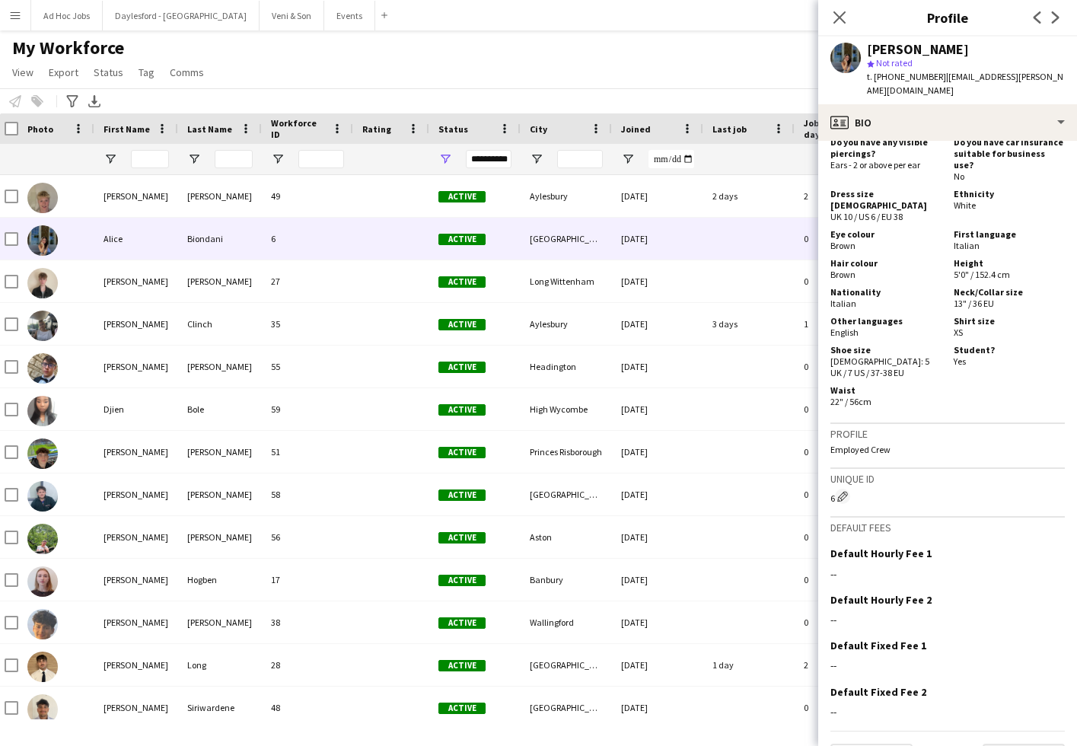 The image size is (1077, 746). What do you see at coordinates (43, 710) in the screenshot?
I see `img: George Siriwardene` at bounding box center [43, 710].